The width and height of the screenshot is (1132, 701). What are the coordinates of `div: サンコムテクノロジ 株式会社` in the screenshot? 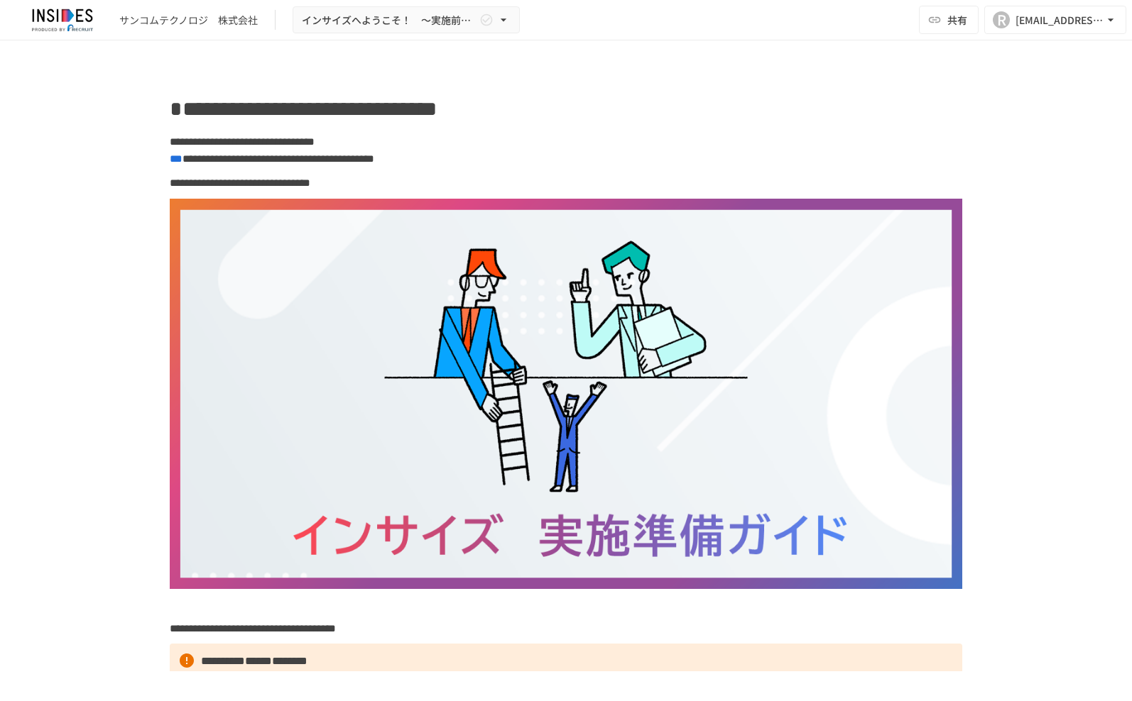 It's located at (188, 20).